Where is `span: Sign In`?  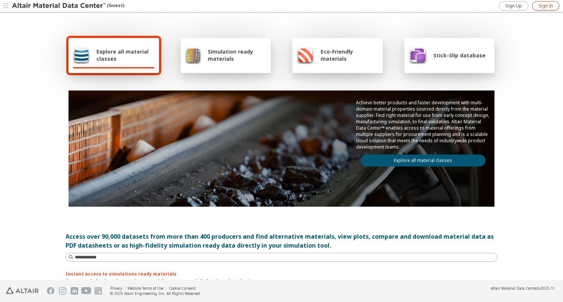
span: Sign In is located at coordinates (545, 6).